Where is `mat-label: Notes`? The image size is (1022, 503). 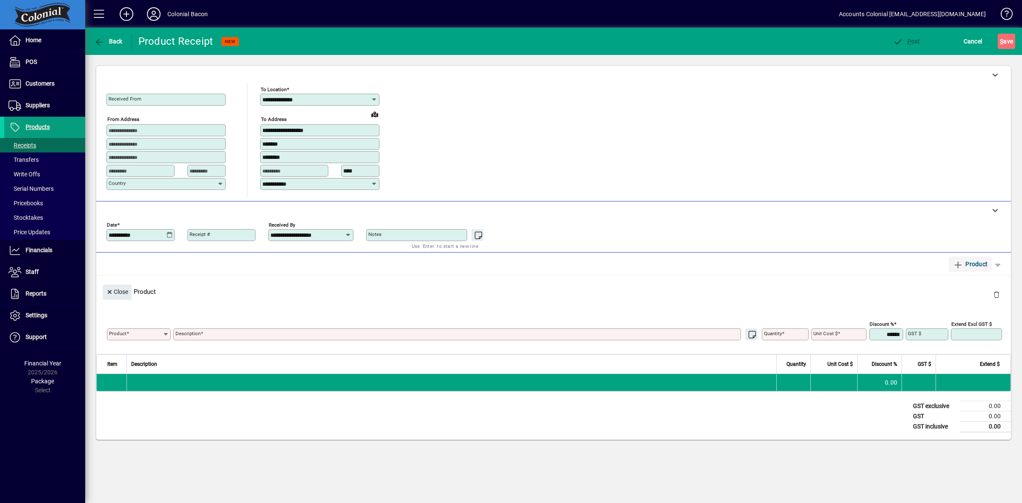
mat-label: Notes is located at coordinates (375, 234).